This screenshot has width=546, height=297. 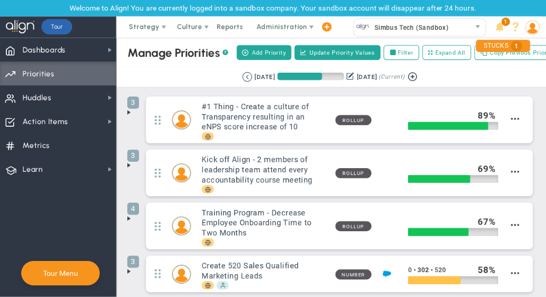 What do you see at coordinates (516, 27) in the screenshot?
I see `li: Help & Frequently Asked Questions (FAQ)` at bounding box center [516, 27].